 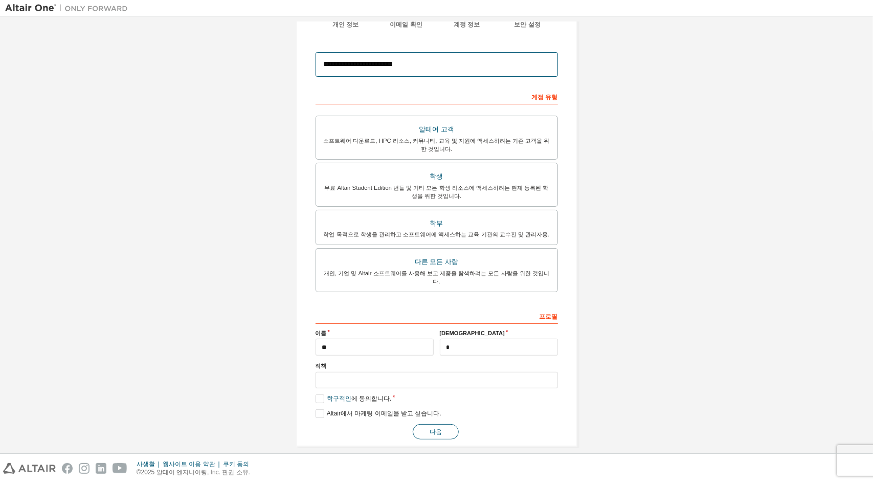 What do you see at coordinates (378, 413) in the screenshot?
I see `label: Altair에서 마케팅 이메일을 받고 싶습니다.` at bounding box center [378, 413].